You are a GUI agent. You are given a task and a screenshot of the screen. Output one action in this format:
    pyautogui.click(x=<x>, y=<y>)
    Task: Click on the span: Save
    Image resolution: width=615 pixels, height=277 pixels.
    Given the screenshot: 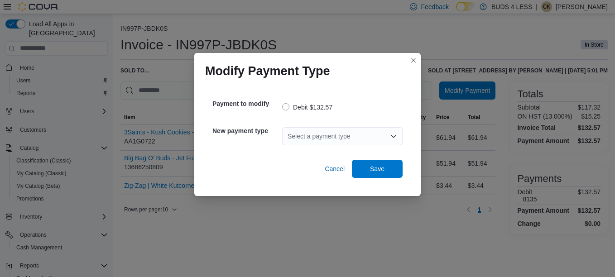 What is the action you would take?
    pyautogui.click(x=377, y=169)
    